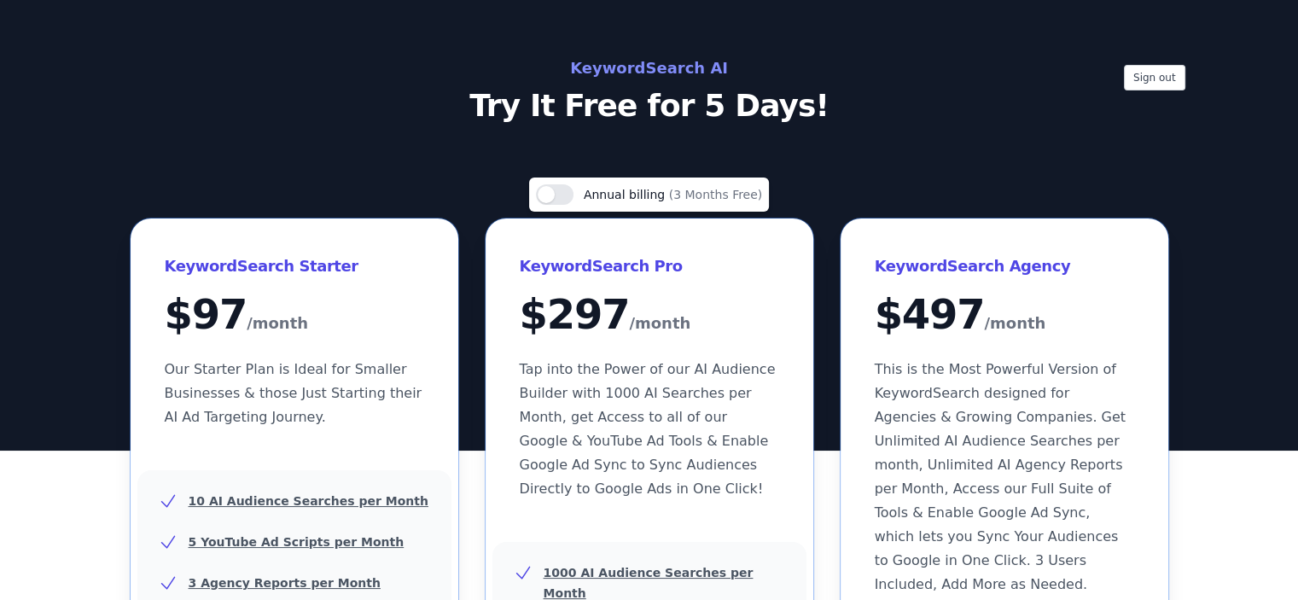 The image size is (1298, 600). What do you see at coordinates (647, 428) in the screenshot?
I see `span: Tap into the Power of our AI Audience Builder with 1000 AI Searches per Month, get Access to all ...` at bounding box center [647, 428].